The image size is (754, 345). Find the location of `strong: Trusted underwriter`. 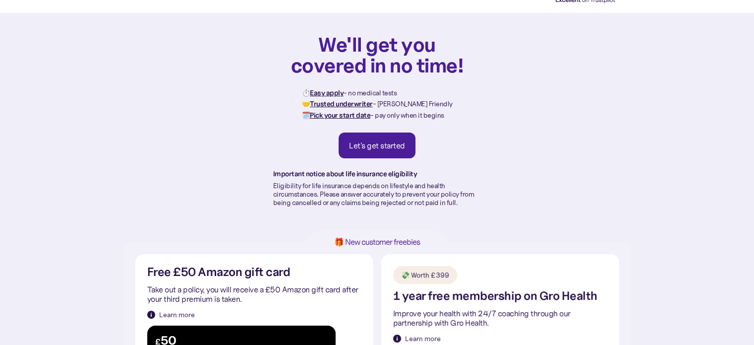

strong: Trusted underwriter is located at coordinates (341, 104).